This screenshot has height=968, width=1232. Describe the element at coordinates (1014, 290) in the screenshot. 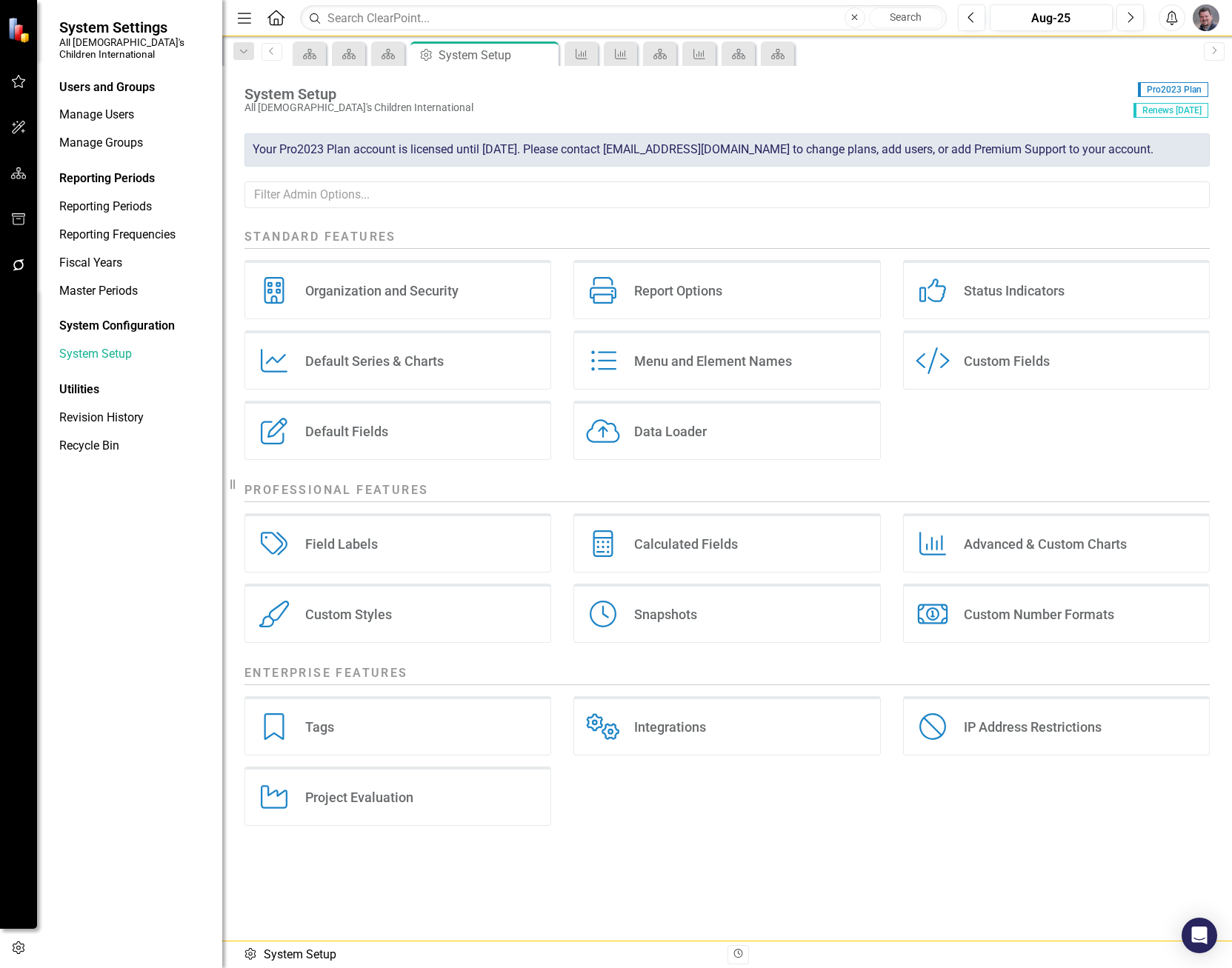

I see `div: Status Indicators` at that location.